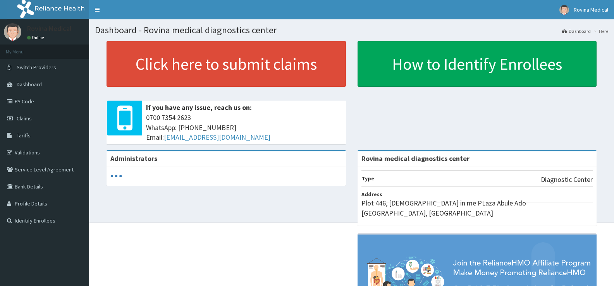 This screenshot has width=614, height=286. What do you see at coordinates (599, 31) in the screenshot?
I see `li: Here` at bounding box center [599, 31].